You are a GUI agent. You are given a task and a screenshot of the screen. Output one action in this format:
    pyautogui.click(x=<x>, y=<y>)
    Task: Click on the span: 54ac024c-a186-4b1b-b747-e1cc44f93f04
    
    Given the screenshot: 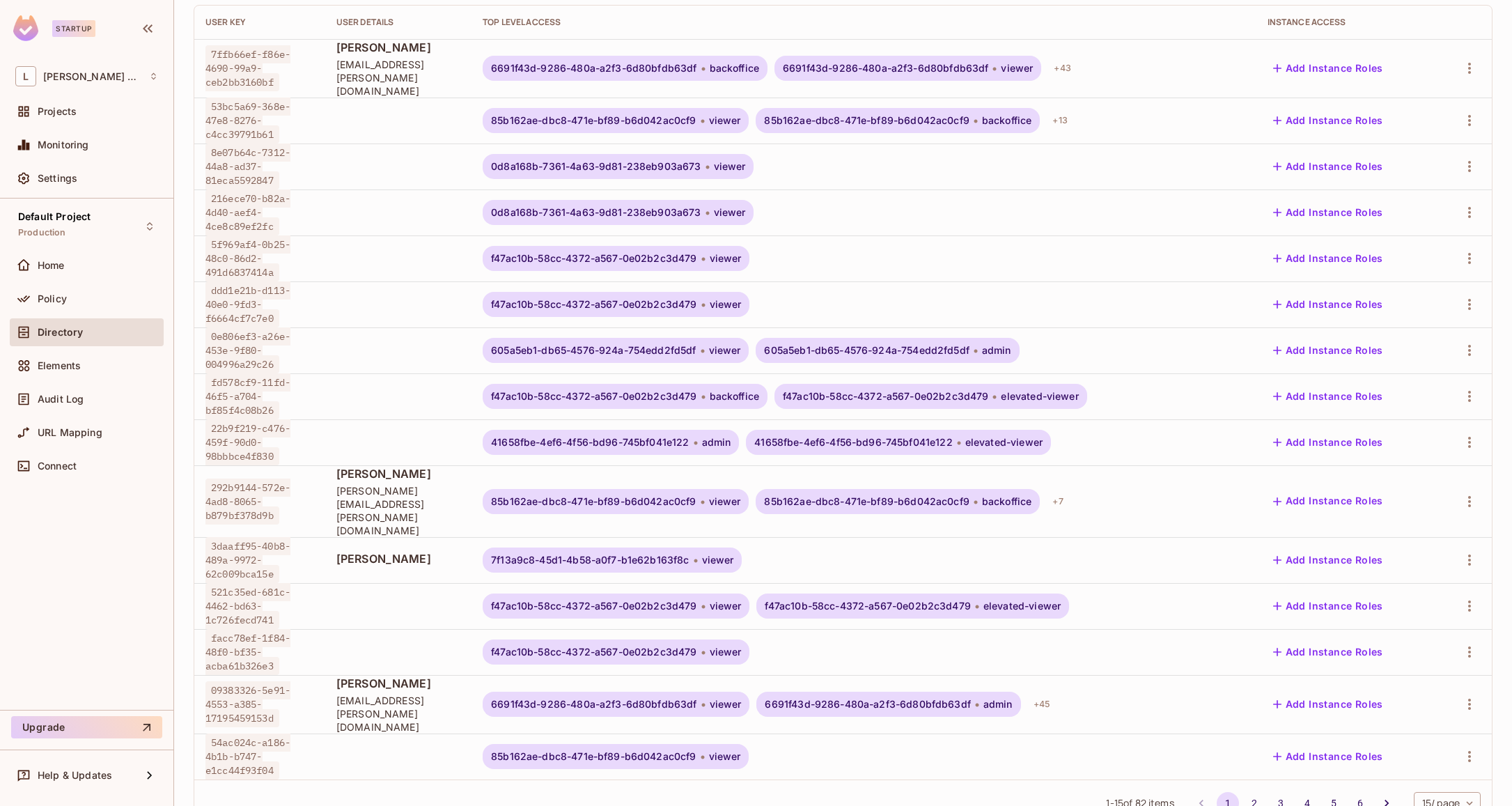 What is the action you would take?
    pyautogui.click(x=248, y=756)
    